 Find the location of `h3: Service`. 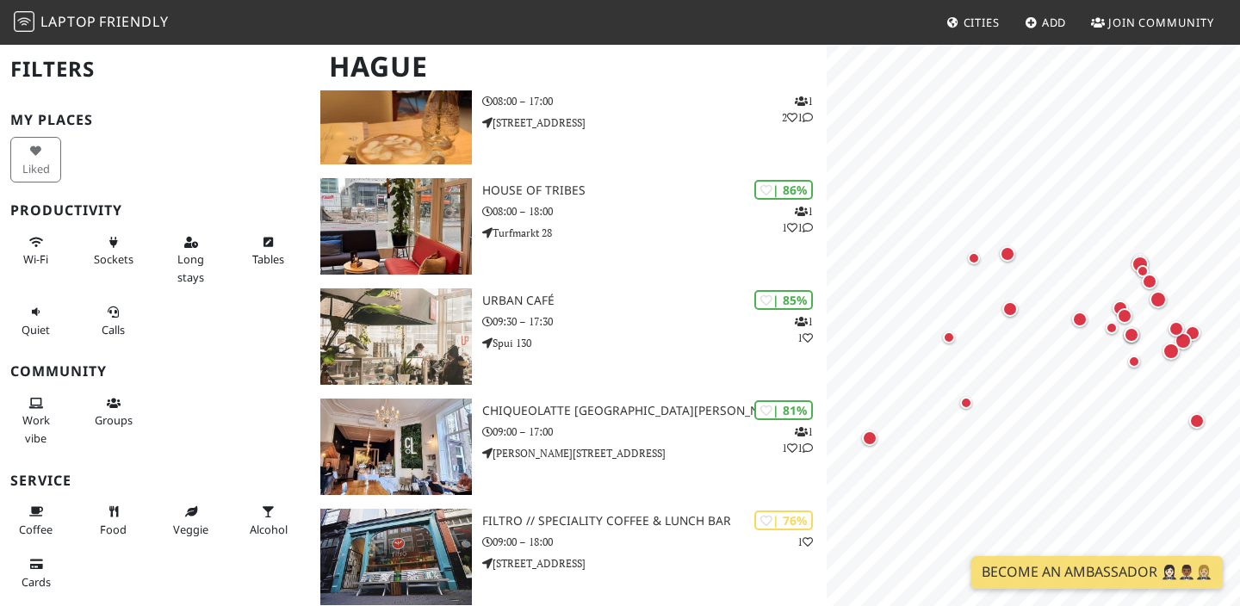

h3: Service is located at coordinates (155, 481).